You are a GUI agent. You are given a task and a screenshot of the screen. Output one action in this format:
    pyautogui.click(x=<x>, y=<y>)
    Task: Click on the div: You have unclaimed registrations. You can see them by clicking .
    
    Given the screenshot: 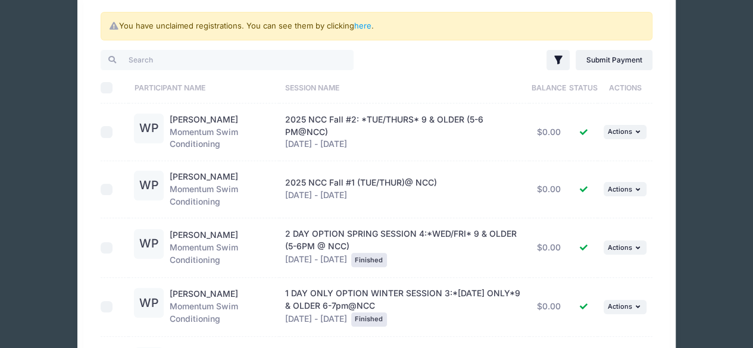 What is the action you would take?
    pyautogui.click(x=376, y=26)
    